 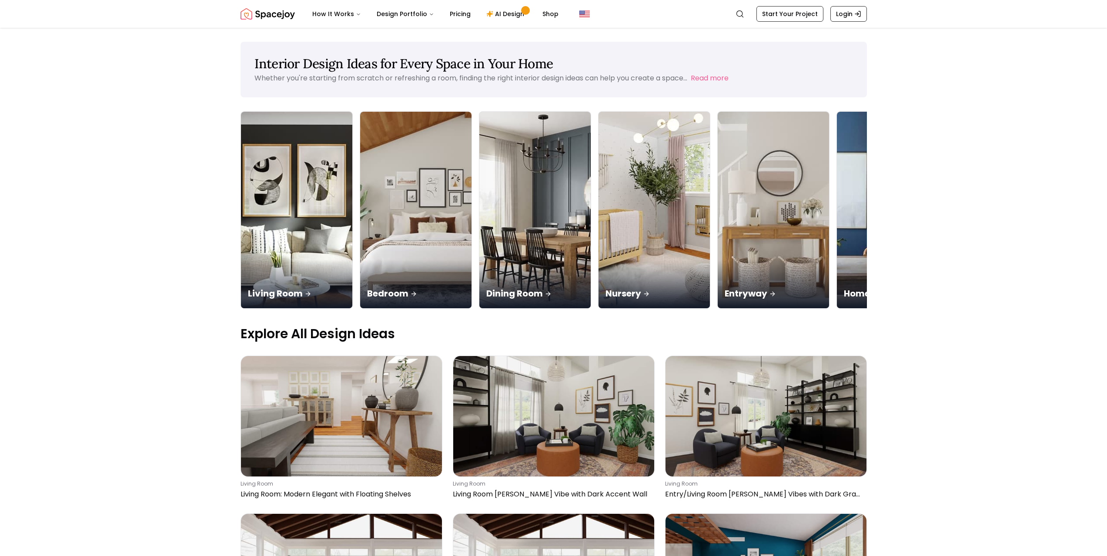 I want to click on h1: Interior Design Ideas for Every Space in Your Home, so click(x=554, y=64).